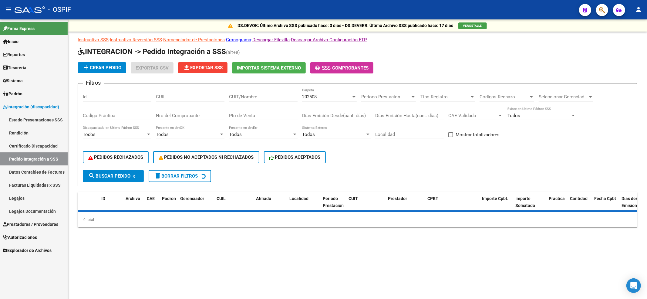 The image size is (647, 299). What do you see at coordinates (496, 205) in the screenshot?
I see `datatable-header-cell: Importe Cpbt.` at bounding box center [496, 205].